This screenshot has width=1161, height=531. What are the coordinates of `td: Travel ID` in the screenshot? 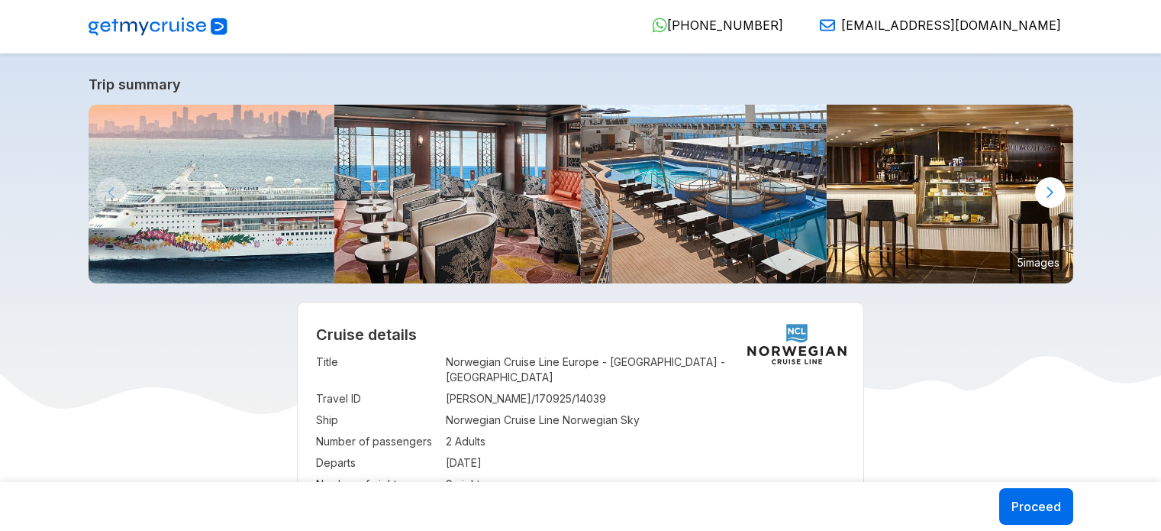 It's located at (377, 399).